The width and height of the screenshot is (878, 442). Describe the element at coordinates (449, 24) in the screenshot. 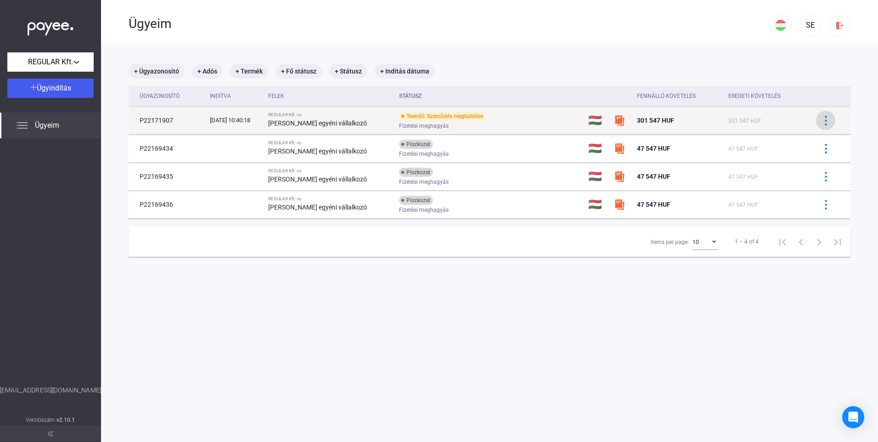

I see `div: Ügyeim` at that location.